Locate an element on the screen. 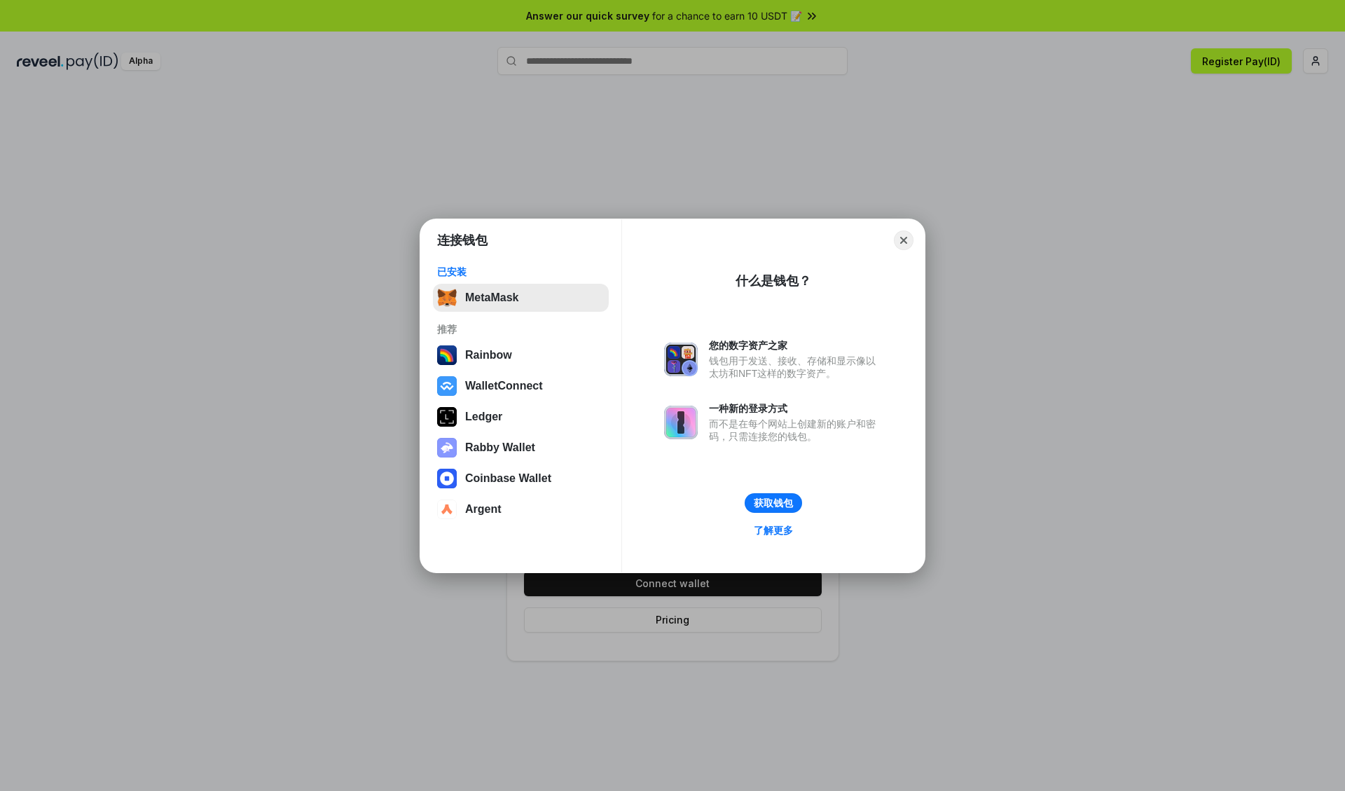  button: Close is located at coordinates (904, 240).